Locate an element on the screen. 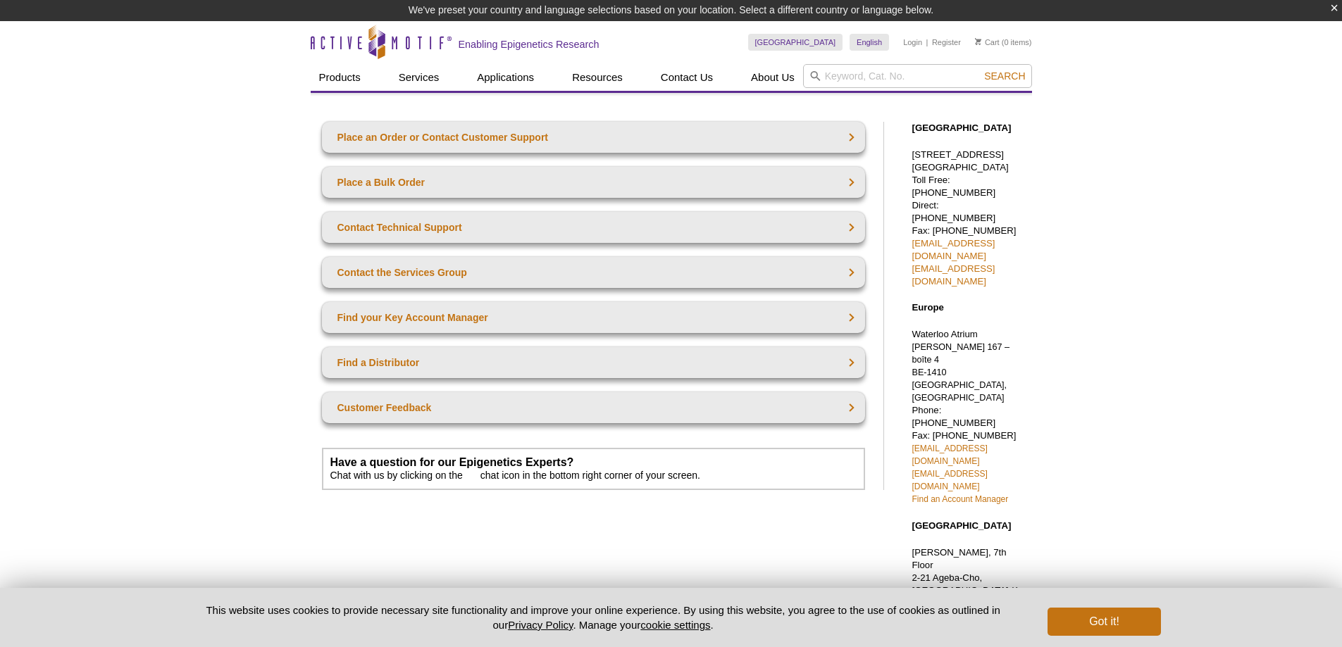 This screenshot has width=1342, height=647. strong: Europe is located at coordinates (928, 307).